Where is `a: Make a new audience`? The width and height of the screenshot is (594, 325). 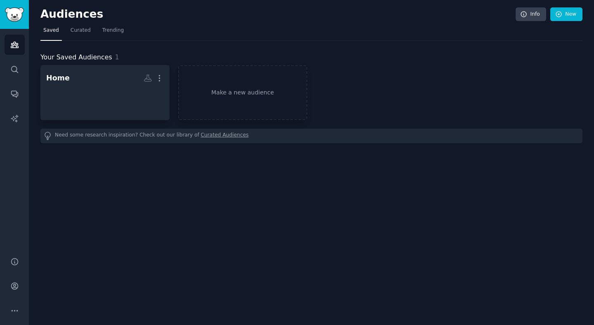 a: Make a new audience is located at coordinates (242, 92).